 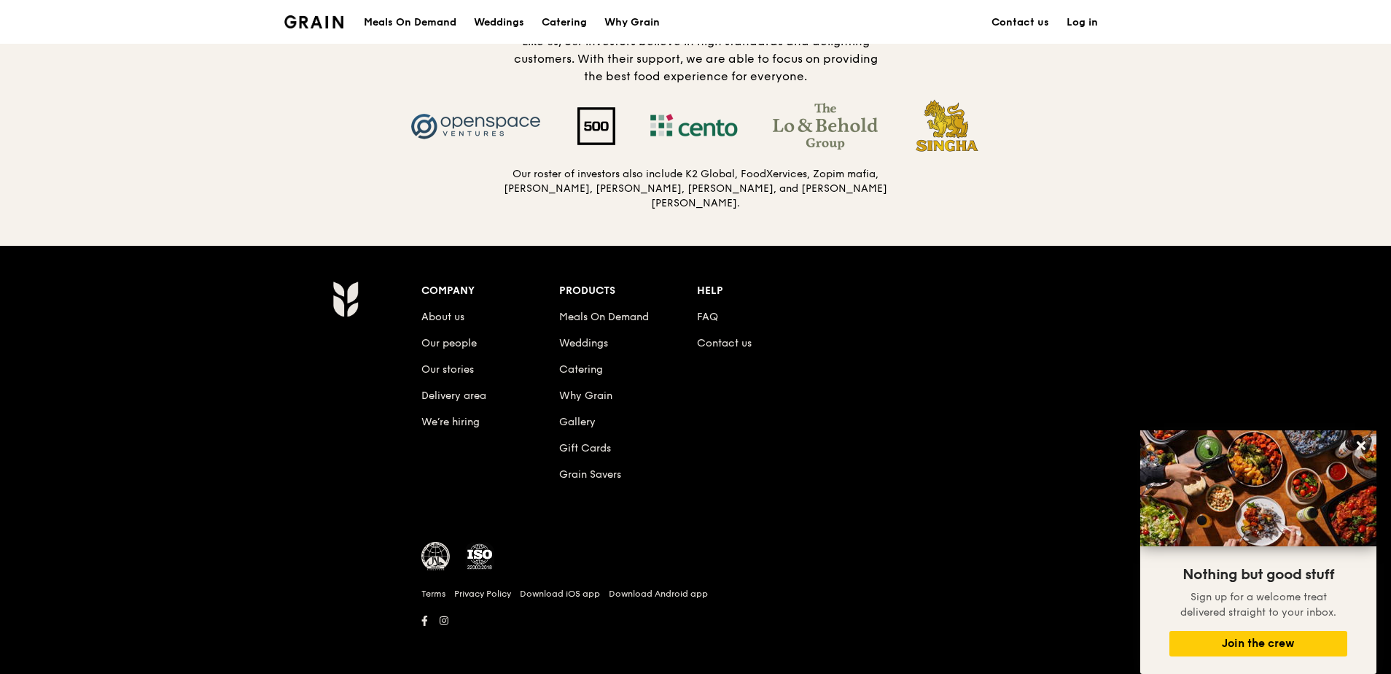 What do you see at coordinates (1361, 445) in the screenshot?
I see `button: Close` at bounding box center [1361, 445].